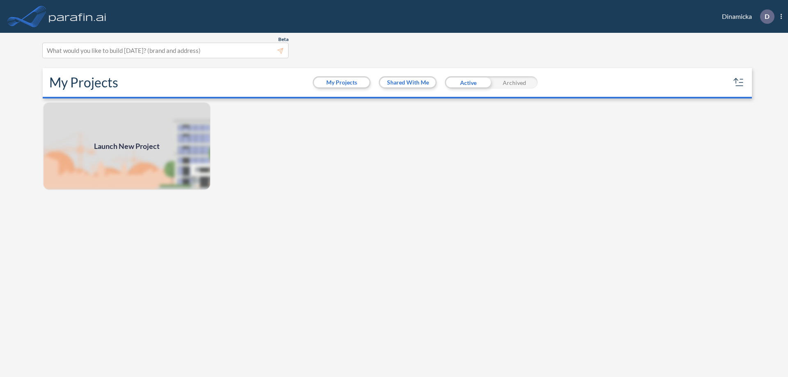 This screenshot has height=377, width=788. I want to click on img: logo, so click(78, 16).